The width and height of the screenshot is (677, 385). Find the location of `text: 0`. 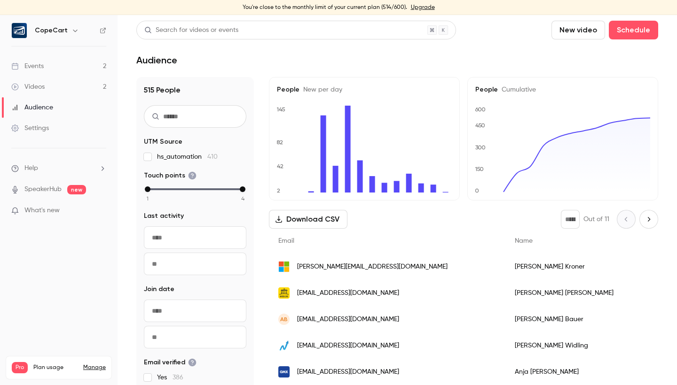

text: 0 is located at coordinates (476, 191).